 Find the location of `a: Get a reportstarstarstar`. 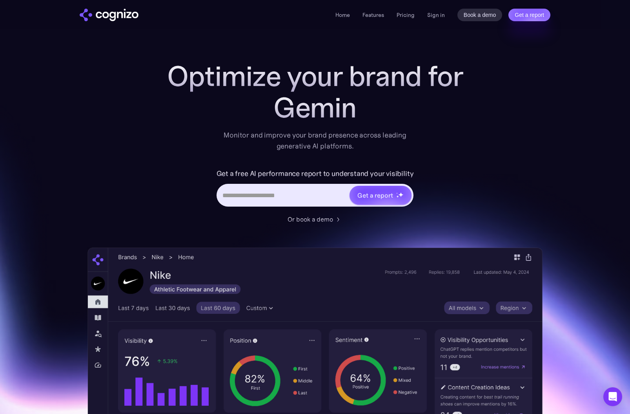

a: Get a reportstarstarstar is located at coordinates (381, 195).